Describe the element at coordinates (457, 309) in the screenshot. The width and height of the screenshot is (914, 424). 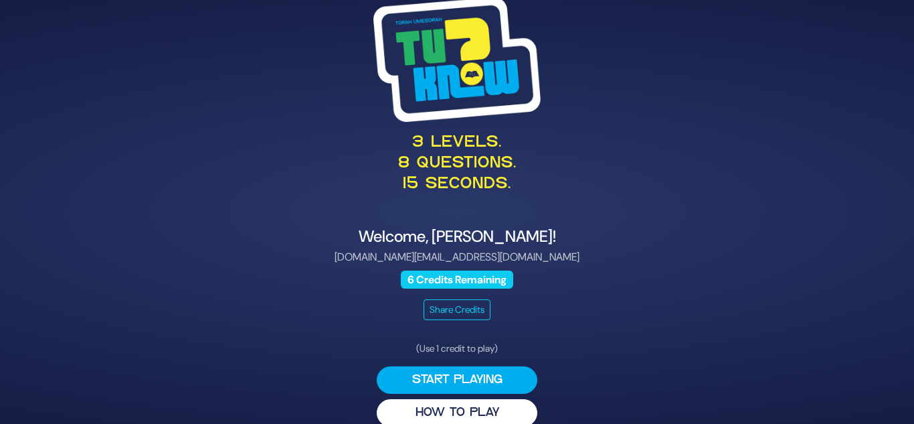
I see `button: Share Credits` at that location.